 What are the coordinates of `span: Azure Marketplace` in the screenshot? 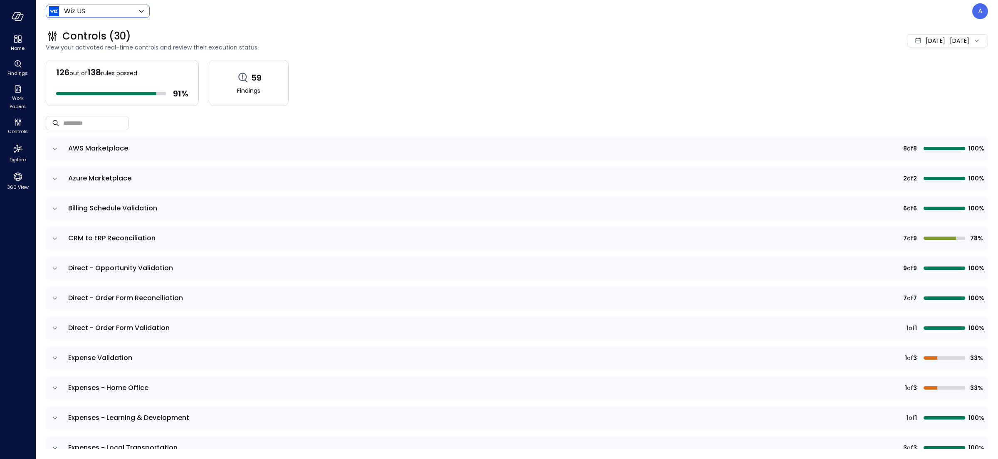 It's located at (100, 178).